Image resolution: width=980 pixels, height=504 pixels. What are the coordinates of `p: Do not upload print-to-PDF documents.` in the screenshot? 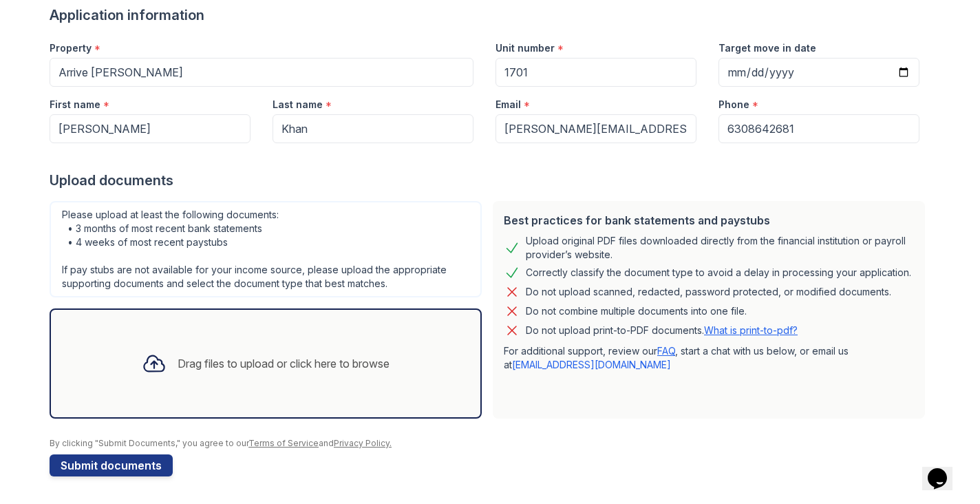 It's located at (661, 330).